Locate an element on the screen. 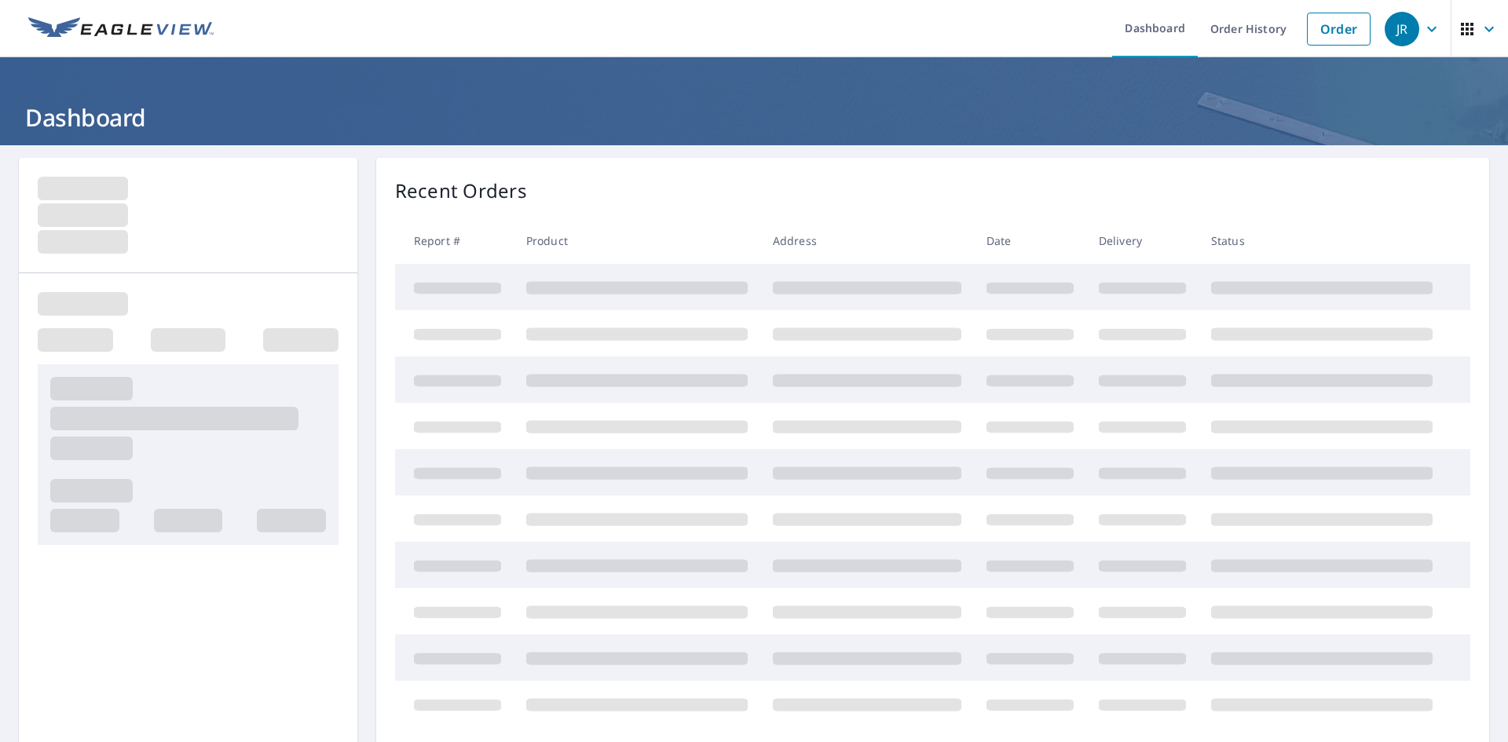 The image size is (1508, 742). th: Date is located at coordinates (1030, 240).